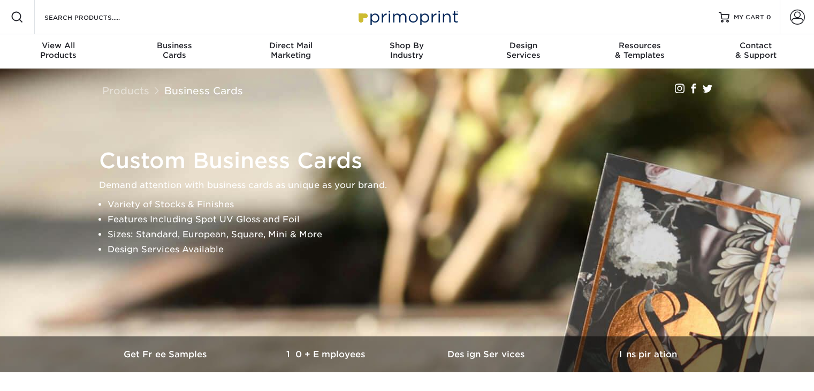 The height and width of the screenshot is (391, 814). I want to click on a: Resources& Templates, so click(639, 51).